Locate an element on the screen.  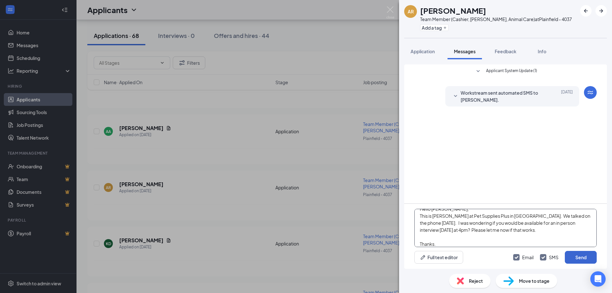
div: Open Intercom Messenger is located at coordinates (598, 279).